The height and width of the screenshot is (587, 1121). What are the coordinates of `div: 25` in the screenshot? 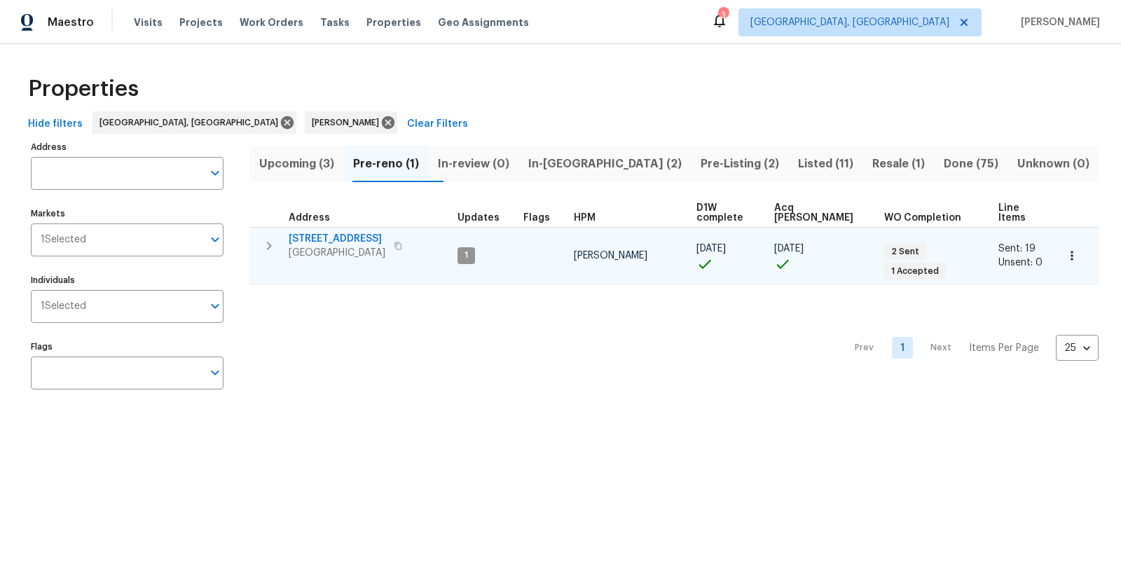 It's located at (1077, 348).